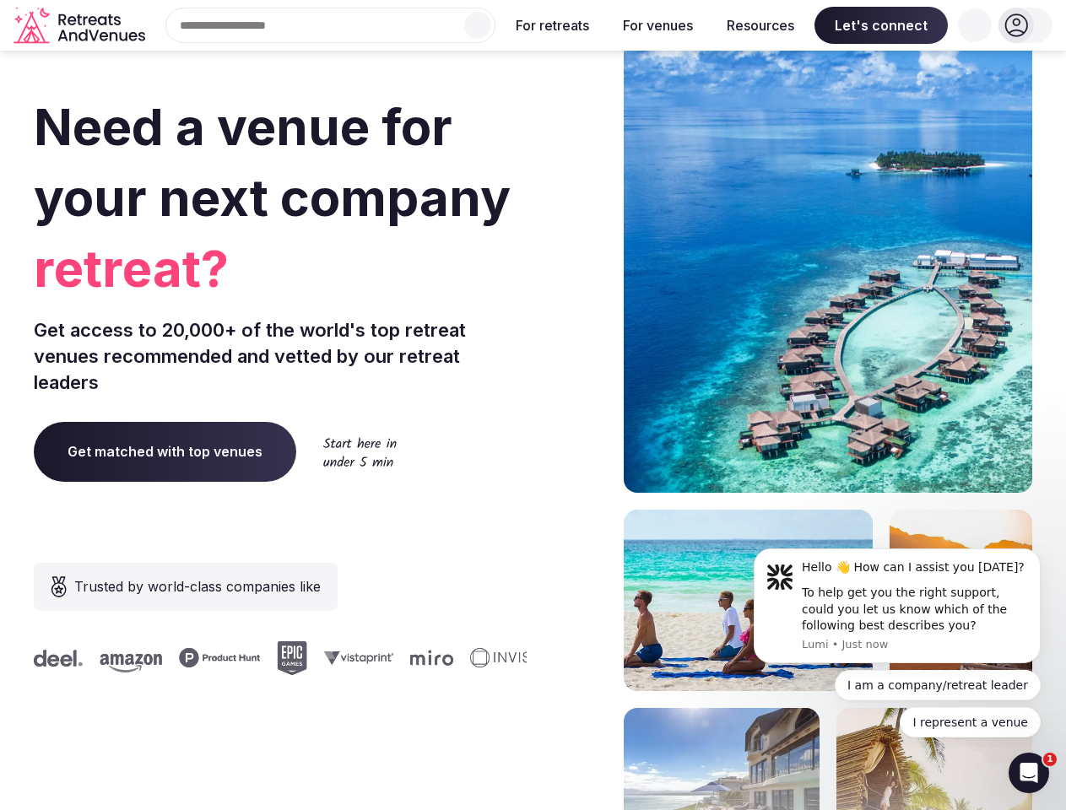 The width and height of the screenshot is (1066, 810). I want to click on img: yoga on tropical beach, so click(748, 600).